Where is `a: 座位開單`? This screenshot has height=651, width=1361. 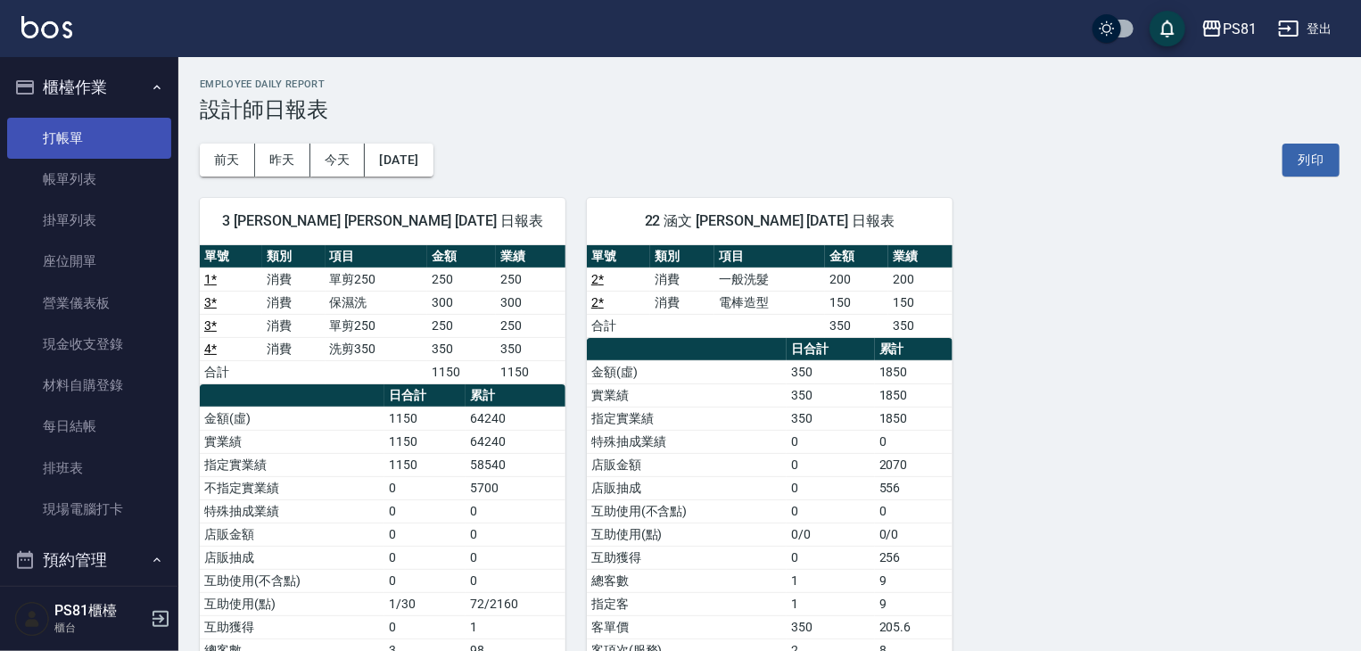
a: 座位開單 is located at coordinates (89, 261).